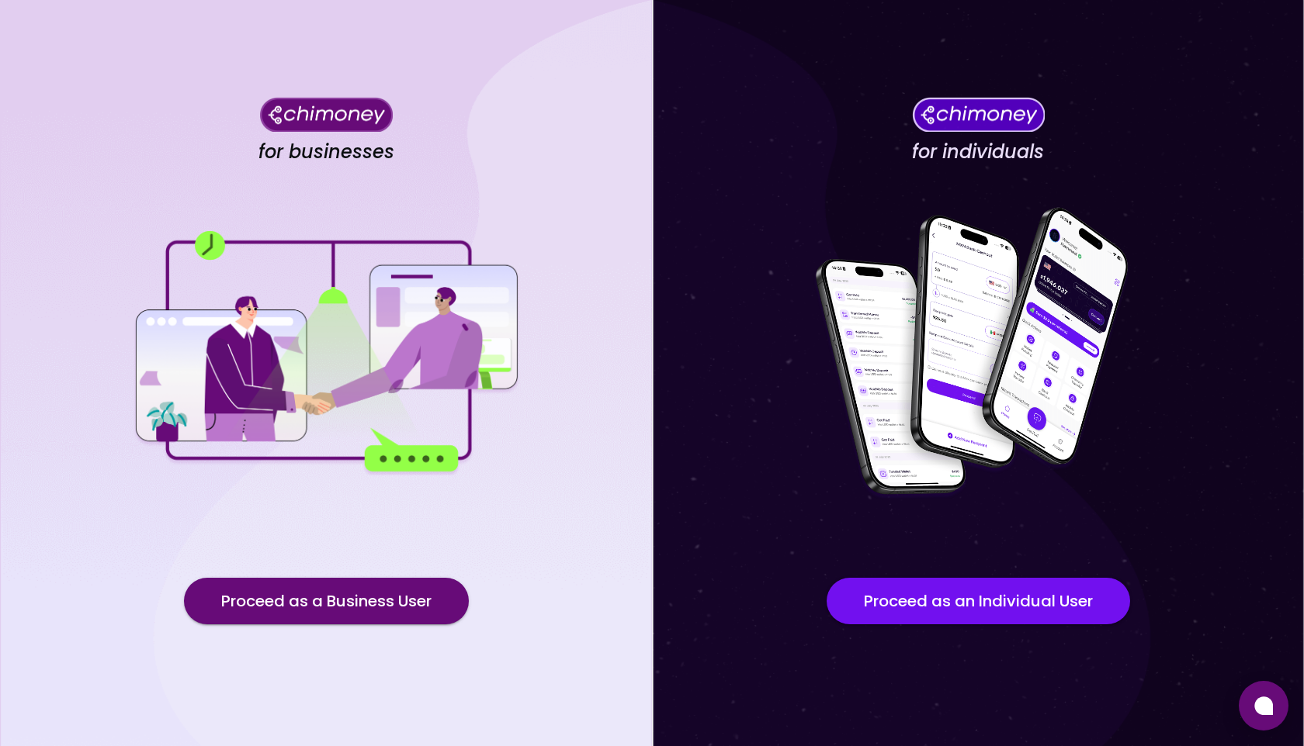  What do you see at coordinates (978, 354) in the screenshot?
I see `img: for individuals` at bounding box center [978, 354].